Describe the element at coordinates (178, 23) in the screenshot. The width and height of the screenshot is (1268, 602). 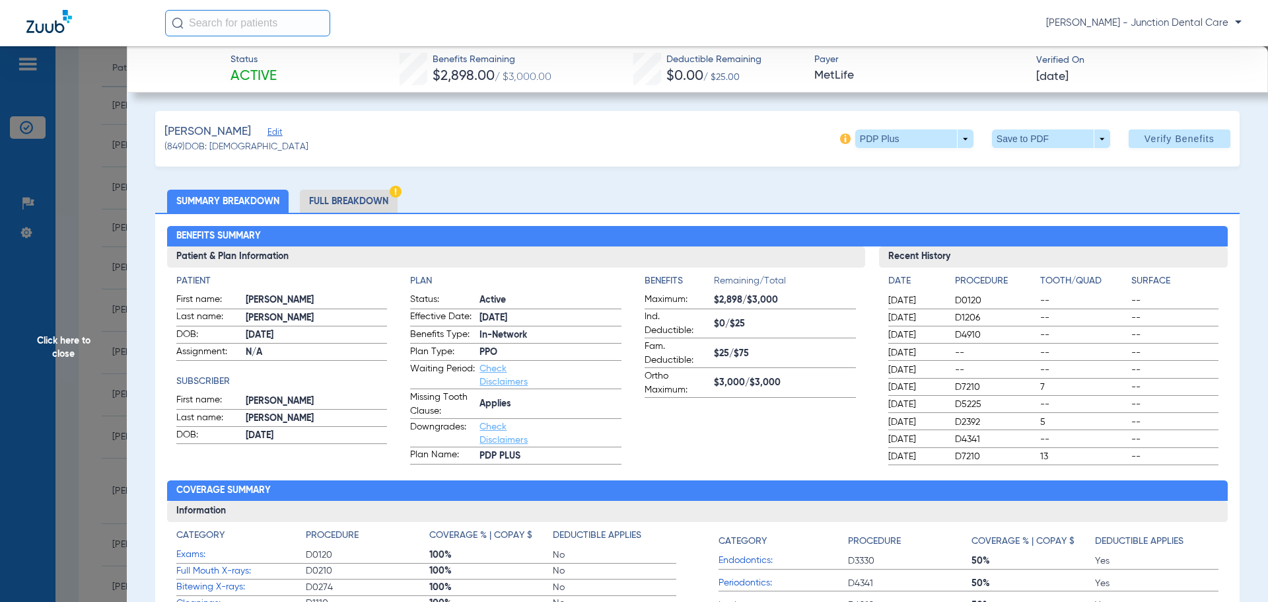
I see `img: Search Icon` at that location.